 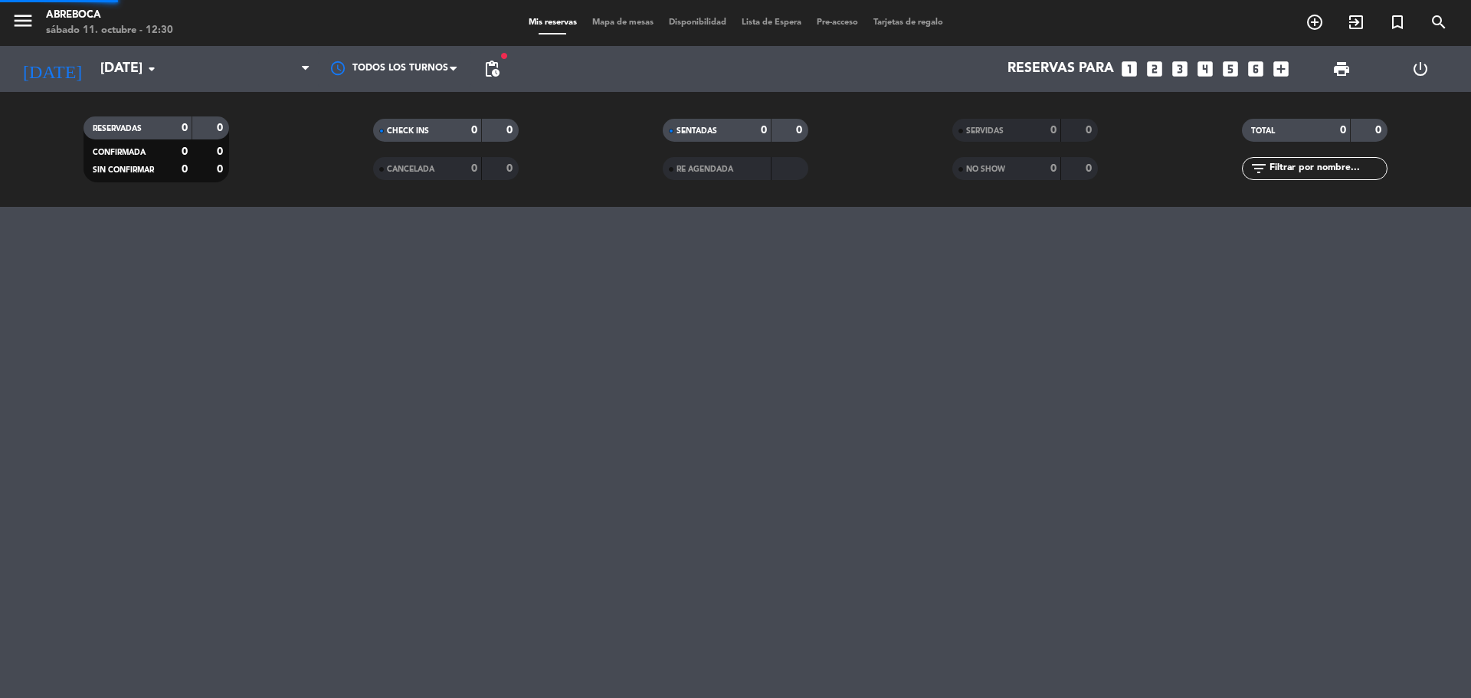 What do you see at coordinates (837, 22) in the screenshot?
I see `span: Pre-acceso` at bounding box center [837, 22].